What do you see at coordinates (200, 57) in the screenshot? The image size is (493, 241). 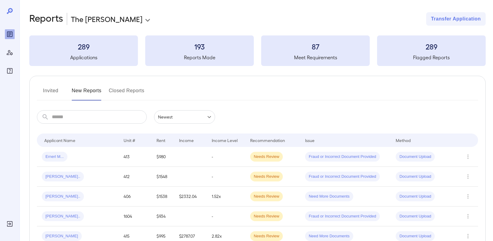 I see `h5: Reports Made` at bounding box center [200, 57].